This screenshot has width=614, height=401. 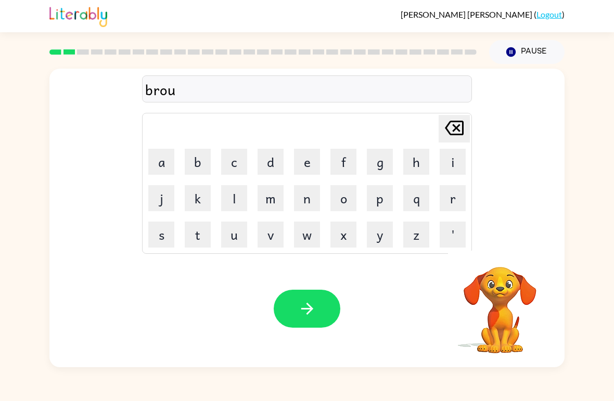 I want to click on button: h, so click(x=416, y=162).